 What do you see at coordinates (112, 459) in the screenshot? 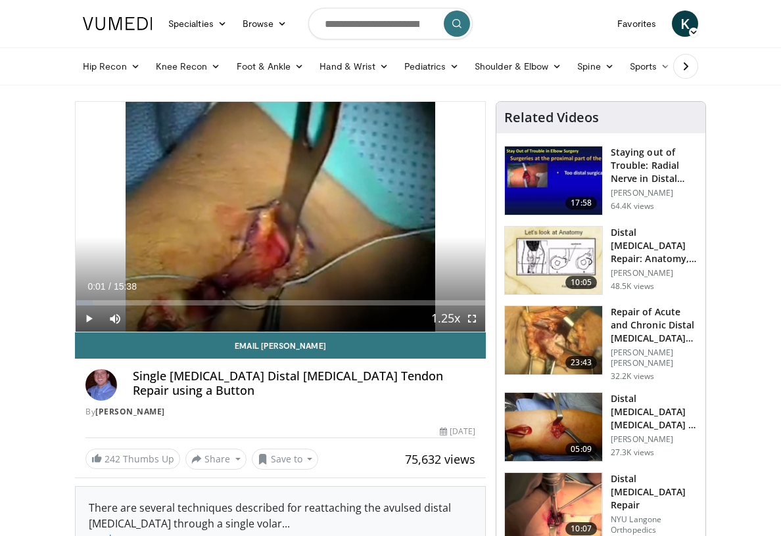
I see `span: 242` at bounding box center [112, 459].